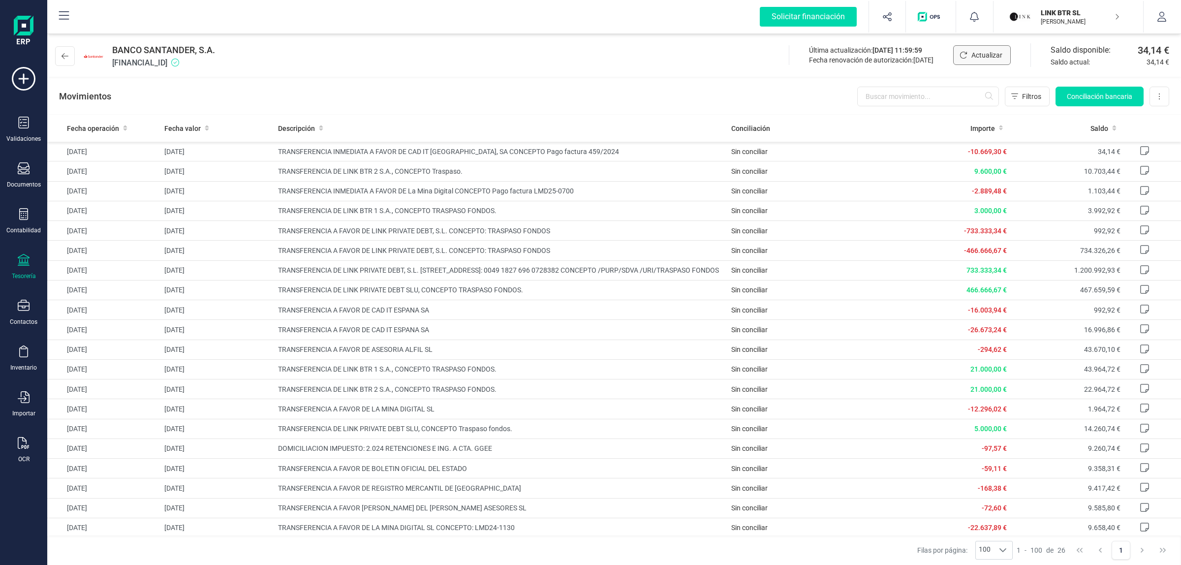 This screenshot has width=1181, height=565. What do you see at coordinates (93, 128) in the screenshot?
I see `span: Fecha operación` at bounding box center [93, 128].